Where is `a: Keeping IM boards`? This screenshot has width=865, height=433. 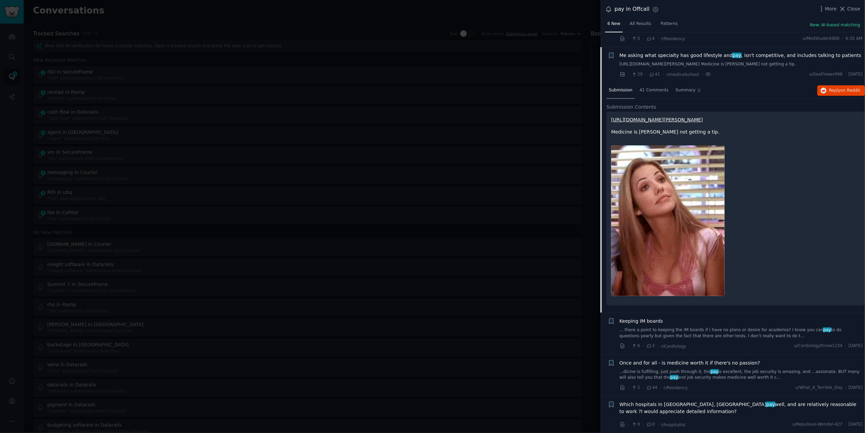
a: Keeping IM boards is located at coordinates (641, 321).